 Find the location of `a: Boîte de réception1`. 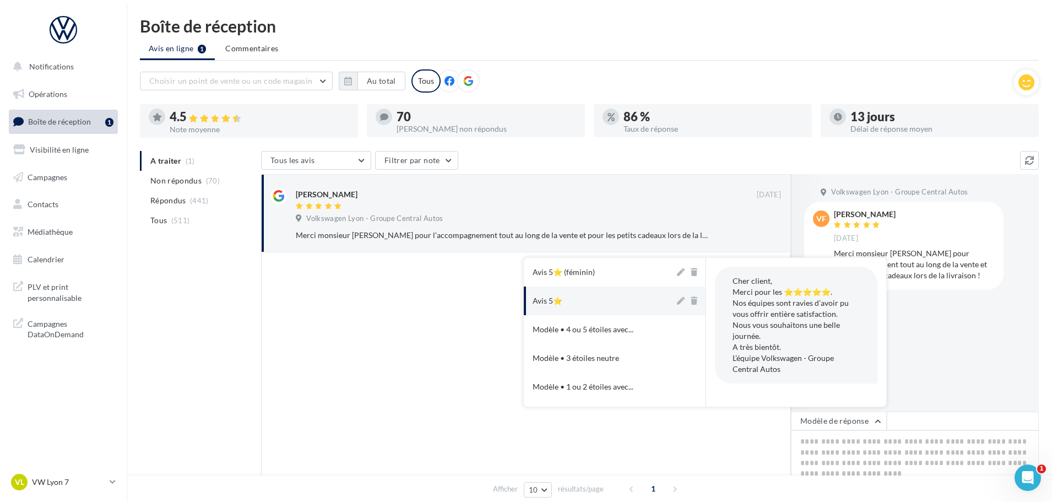

a: Boîte de réception1 is located at coordinates (63, 121).